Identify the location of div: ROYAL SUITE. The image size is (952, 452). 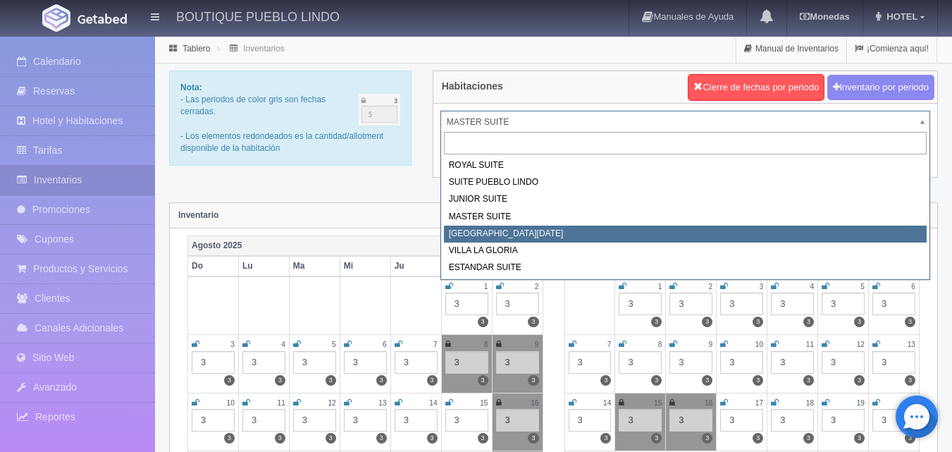
(685, 166).